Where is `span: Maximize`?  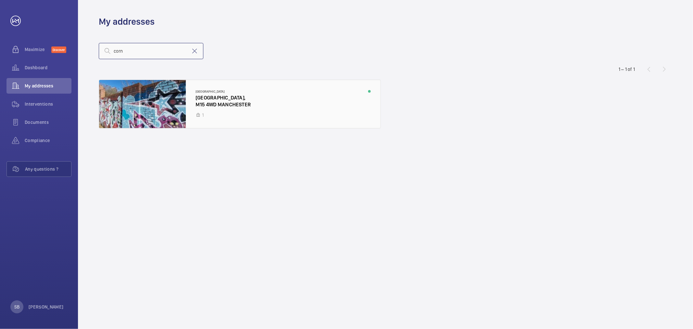
span: Maximize is located at coordinates (38, 49).